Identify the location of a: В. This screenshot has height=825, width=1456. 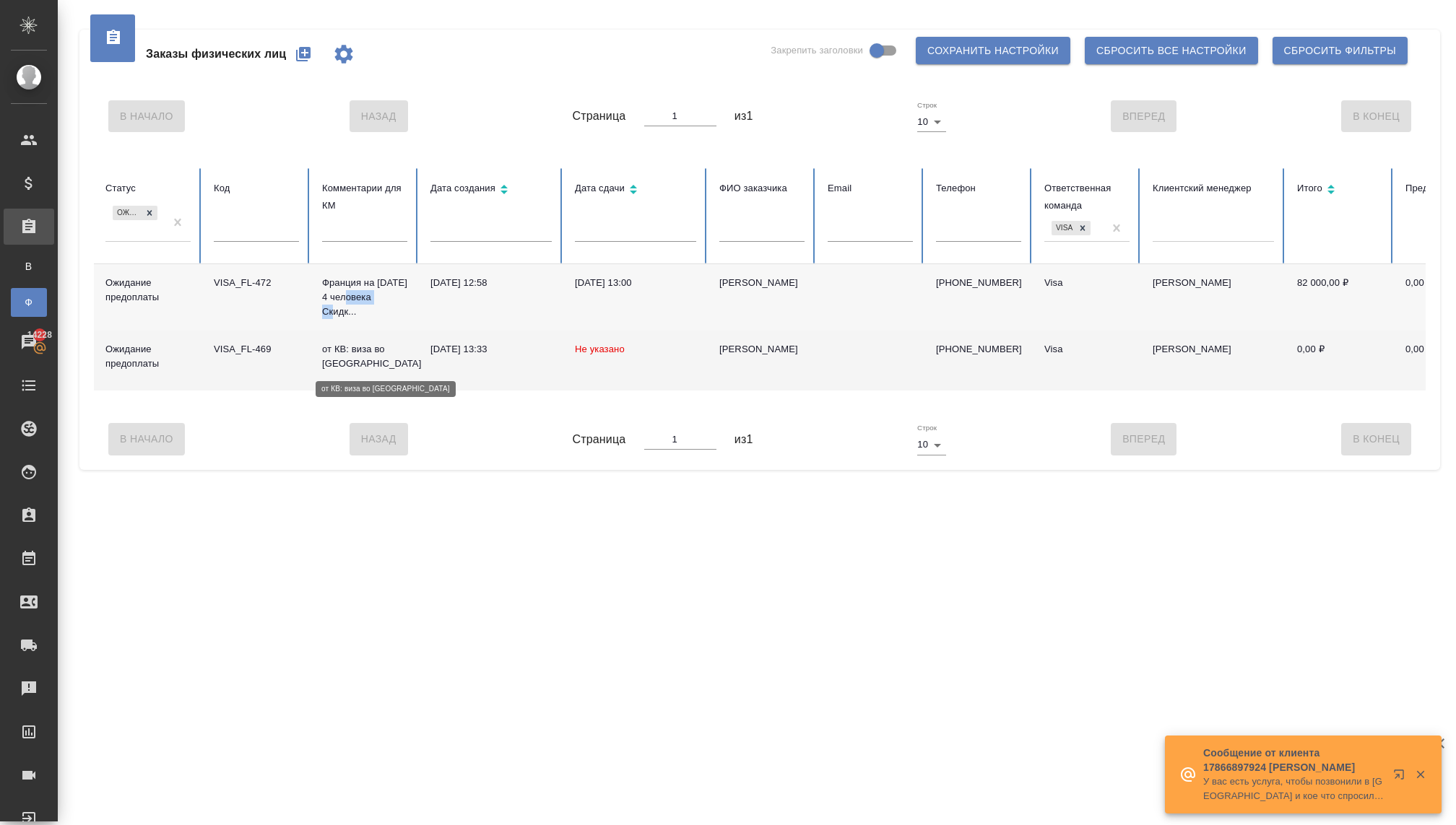
(29, 267).